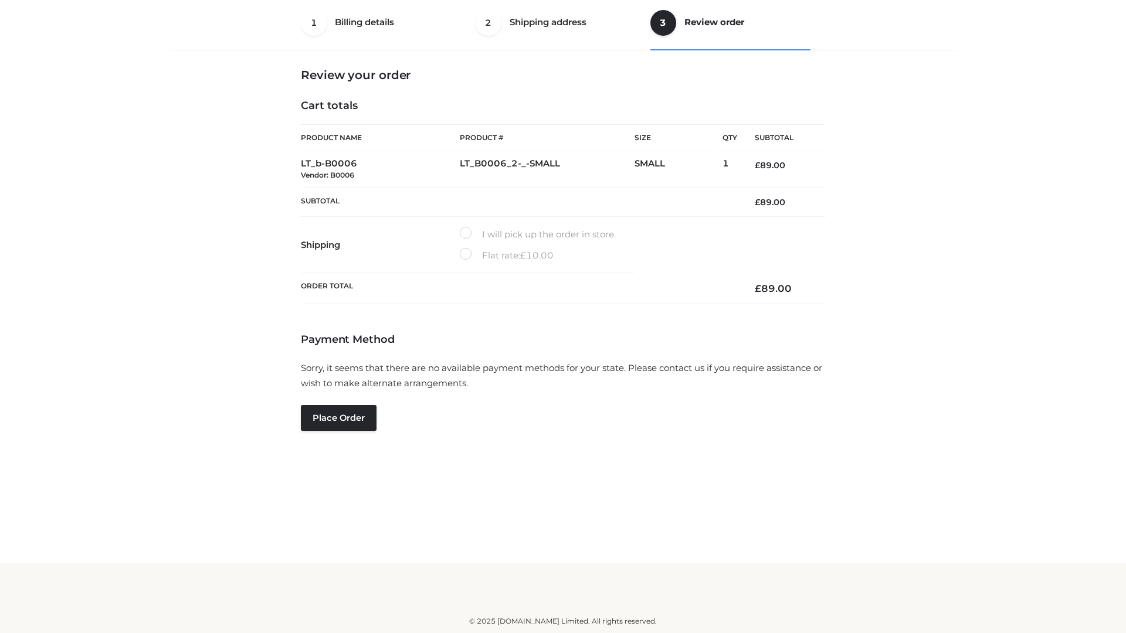 The image size is (1126, 633). Describe the element at coordinates (563, 106) in the screenshot. I see `h4: Cart totals` at that location.